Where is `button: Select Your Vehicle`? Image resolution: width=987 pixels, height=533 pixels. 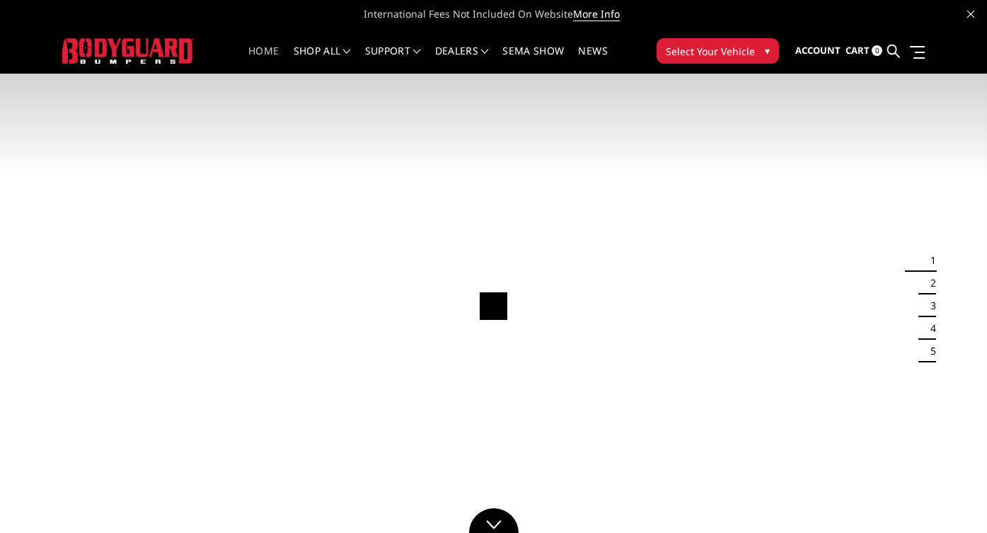 button: Select Your Vehicle is located at coordinates (717, 51).